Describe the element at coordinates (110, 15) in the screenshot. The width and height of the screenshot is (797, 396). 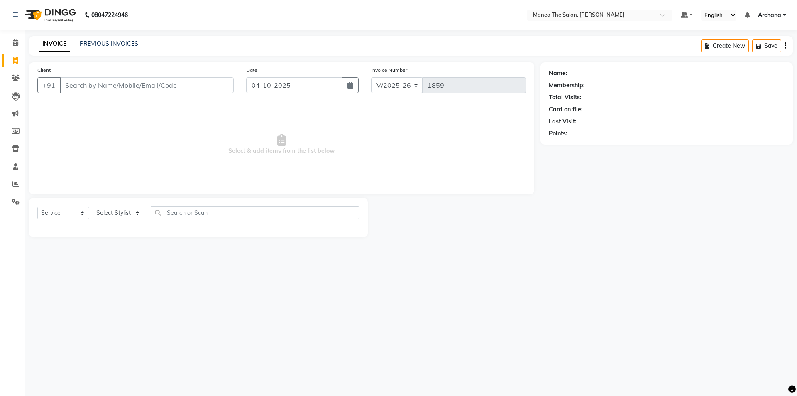
I see `b: 08047224946` at that location.